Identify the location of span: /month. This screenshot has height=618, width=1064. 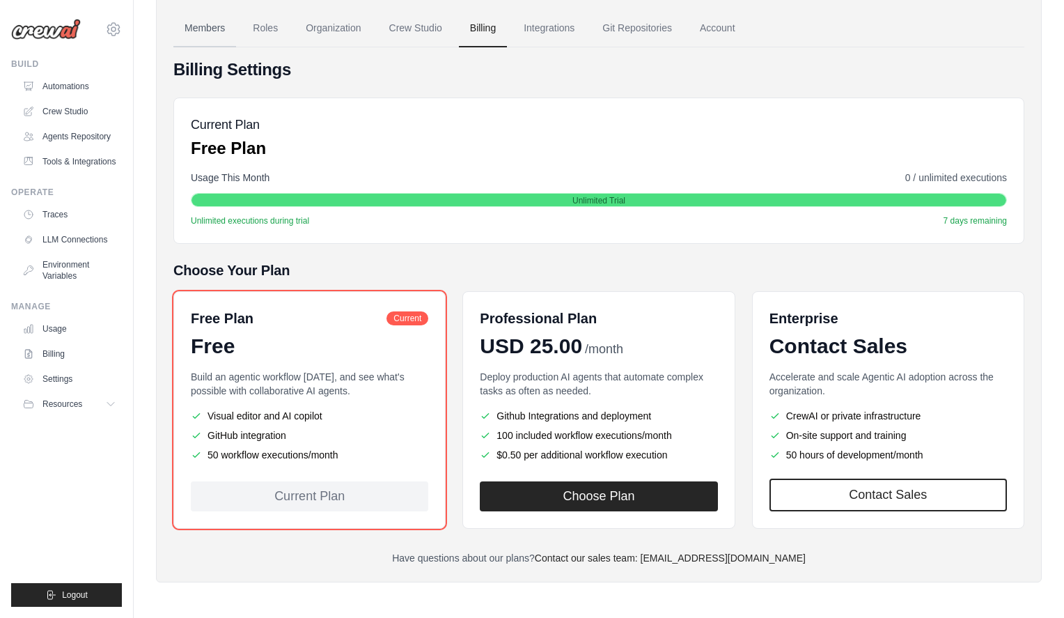
(604, 349).